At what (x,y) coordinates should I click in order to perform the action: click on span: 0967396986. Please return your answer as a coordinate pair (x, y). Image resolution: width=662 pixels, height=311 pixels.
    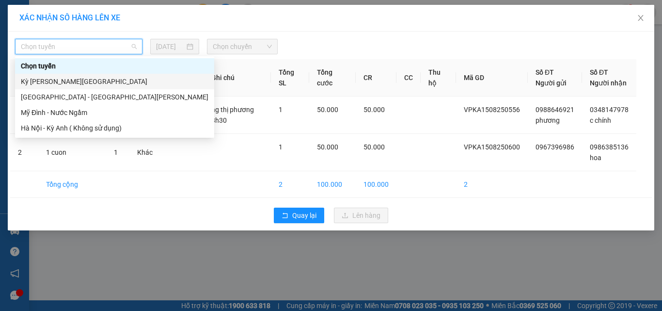
    Looking at the image, I should click on (555, 147).